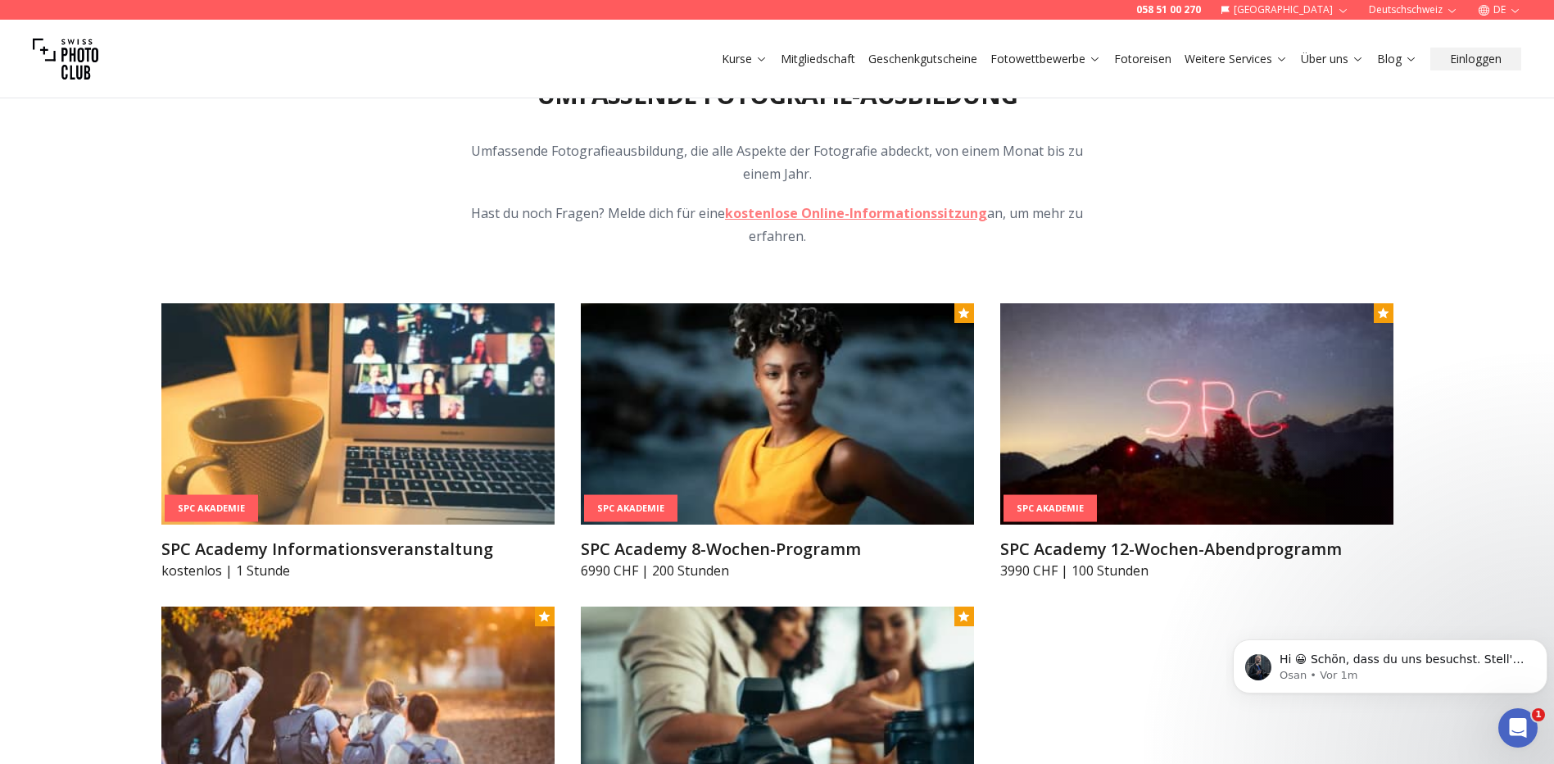 The height and width of the screenshot is (764, 1554). Describe the element at coordinates (1197, 414) in the screenshot. I see `img: SPC Academy 12-Wochen-Abendprogramm` at that location.